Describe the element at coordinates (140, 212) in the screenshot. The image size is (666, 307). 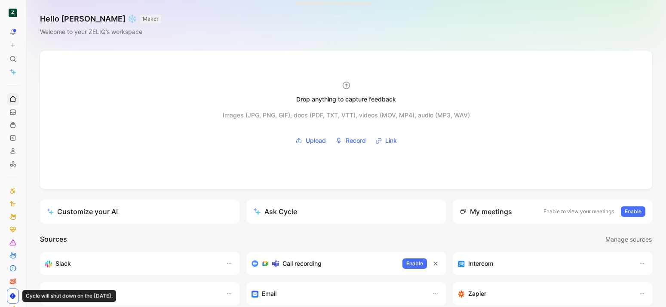
I see `a: Customize your AI` at that location.